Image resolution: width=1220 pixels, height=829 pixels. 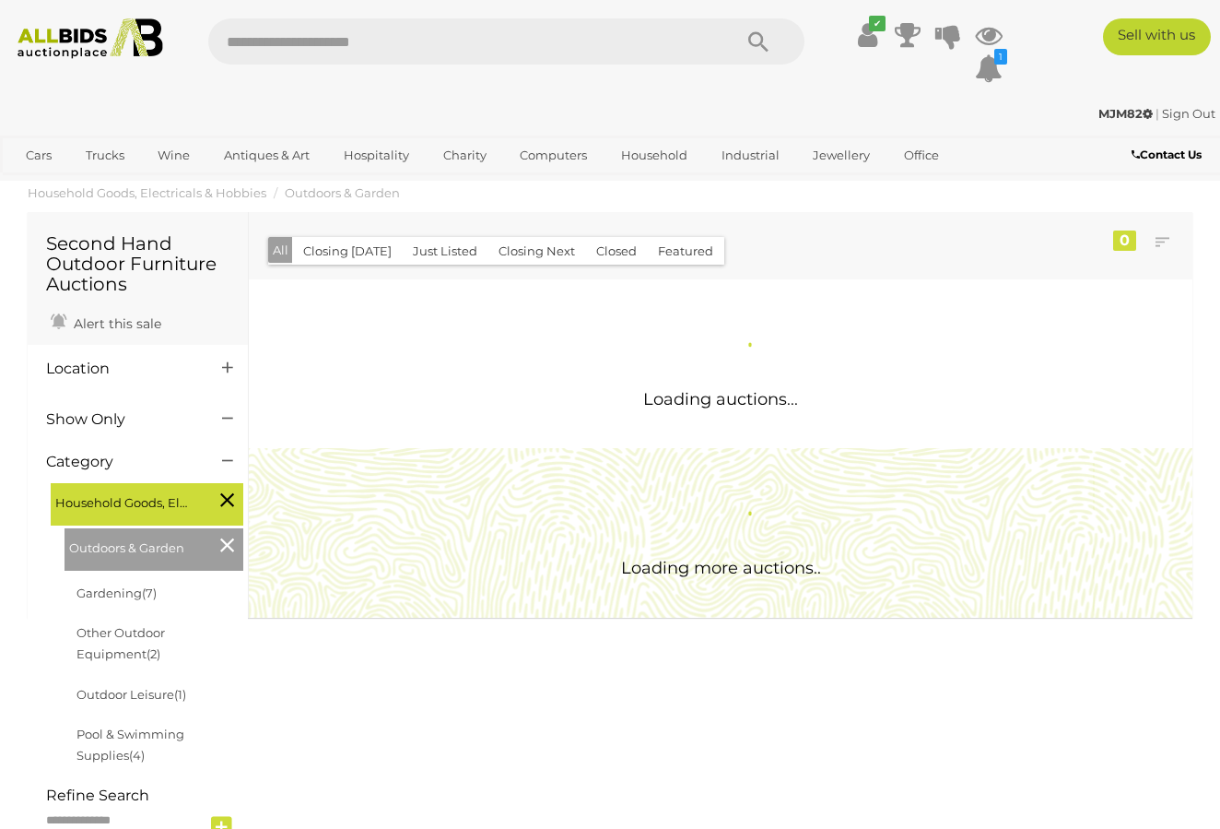 I want to click on a: Contact Us, so click(x=1169, y=155).